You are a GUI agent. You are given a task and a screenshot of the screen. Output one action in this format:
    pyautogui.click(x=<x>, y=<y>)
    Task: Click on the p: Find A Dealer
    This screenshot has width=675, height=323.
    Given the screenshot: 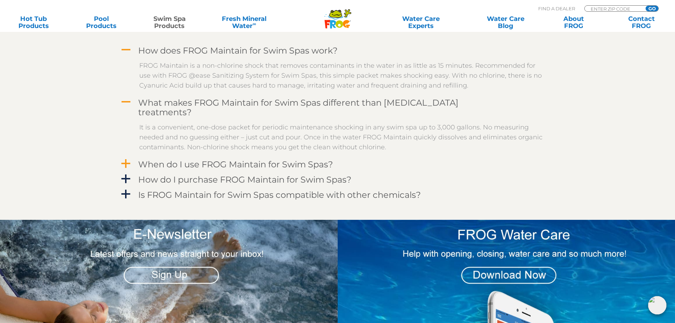 What is the action you would take?
    pyautogui.click(x=557, y=9)
    